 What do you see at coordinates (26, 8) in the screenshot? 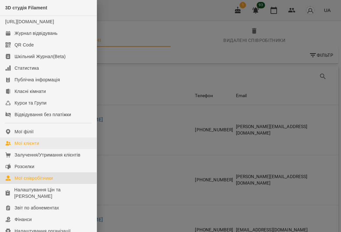
I see `span: 3D студія Filament` at bounding box center [26, 8].